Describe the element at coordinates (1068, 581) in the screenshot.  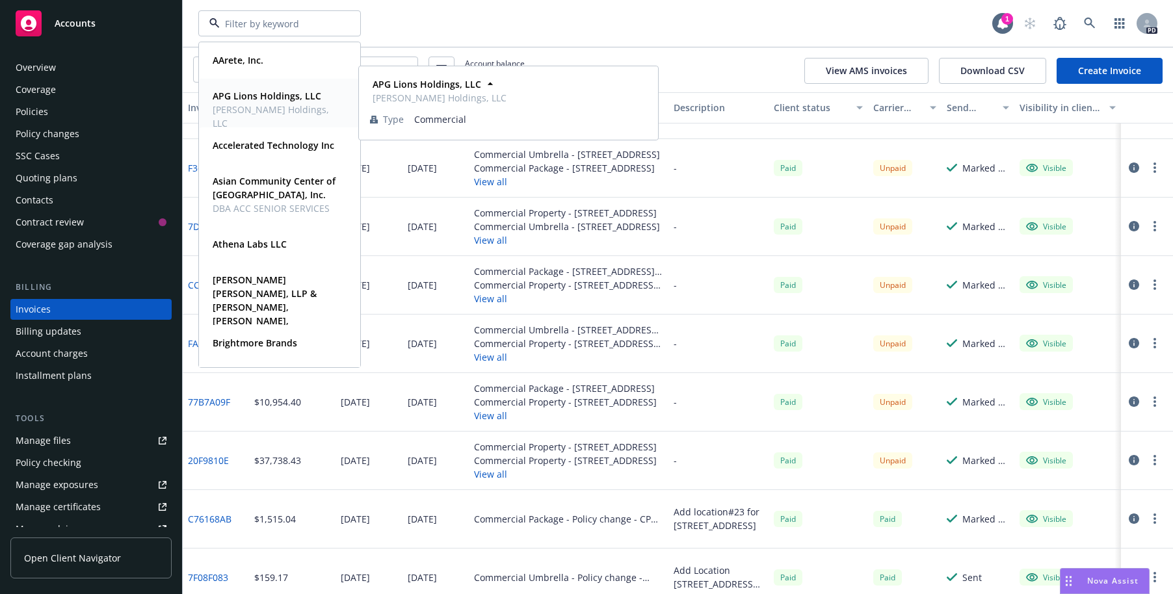
I see `div: Drag to move` at that location.